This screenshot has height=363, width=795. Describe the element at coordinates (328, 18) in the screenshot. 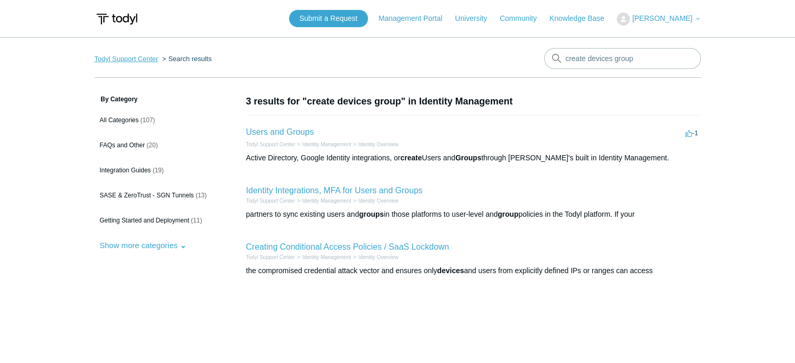

I see `a: Submit a Request` at that location.